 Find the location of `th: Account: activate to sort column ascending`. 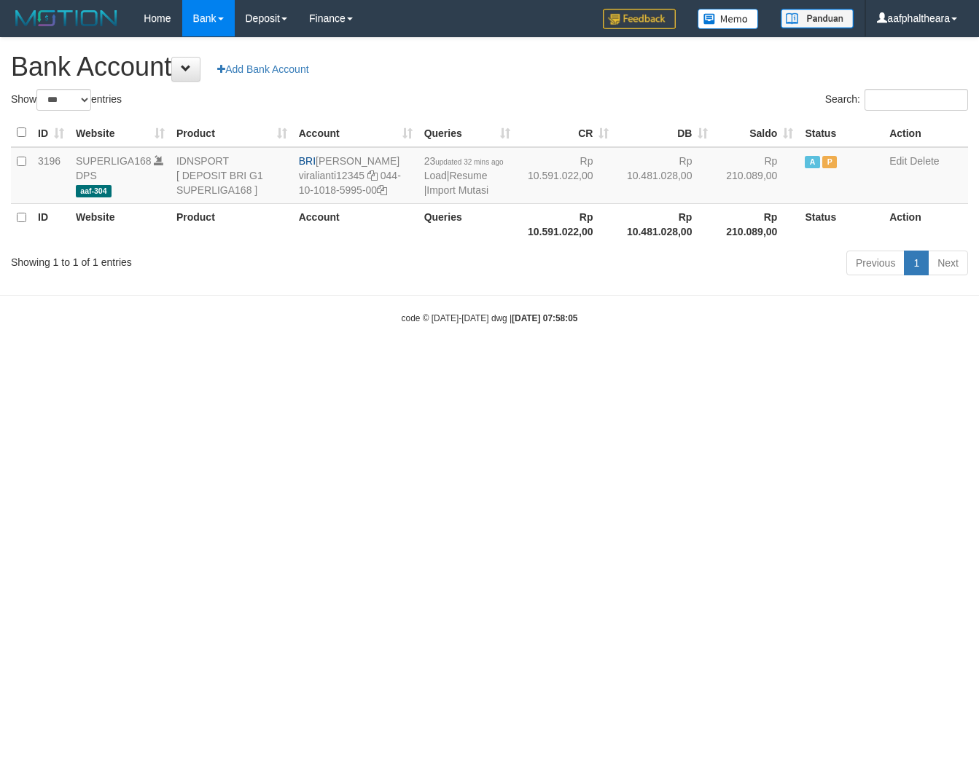

th: Account: activate to sort column ascending is located at coordinates (356, 133).